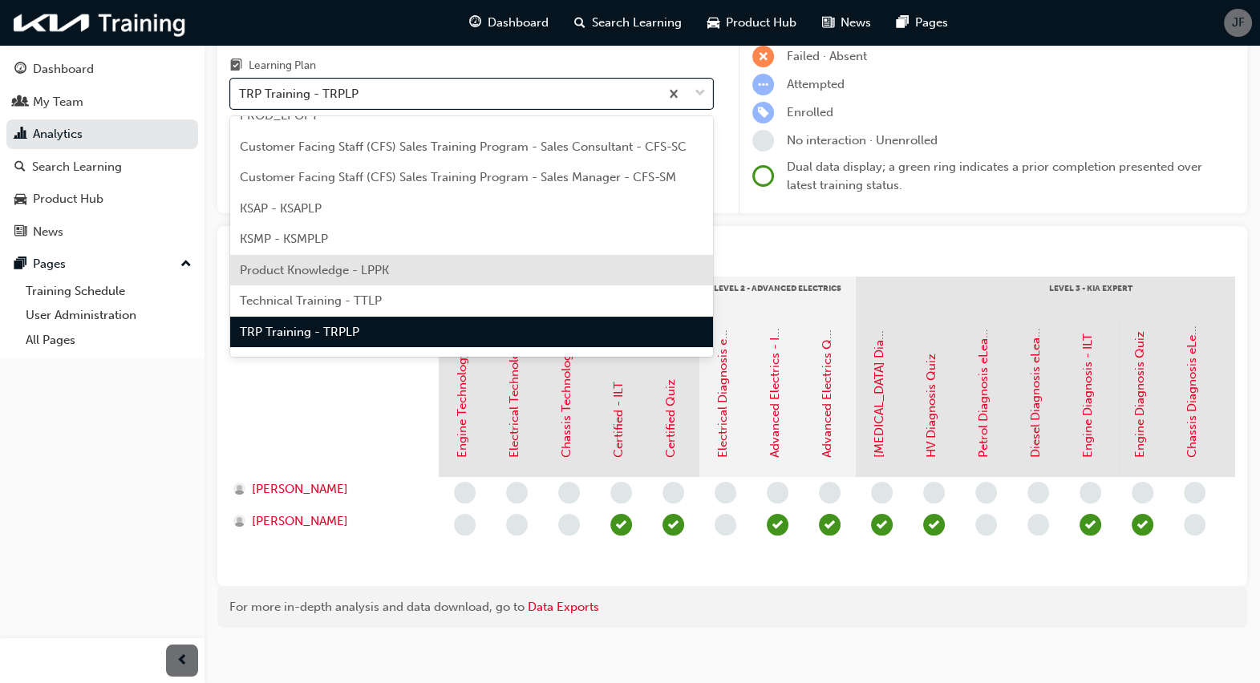 This screenshot has height=683, width=1260. What do you see at coordinates (994, 176) in the screenshot?
I see `span: Dual data display; a green ring indicates a prior completion presented over latest training status.` at bounding box center [994, 176].